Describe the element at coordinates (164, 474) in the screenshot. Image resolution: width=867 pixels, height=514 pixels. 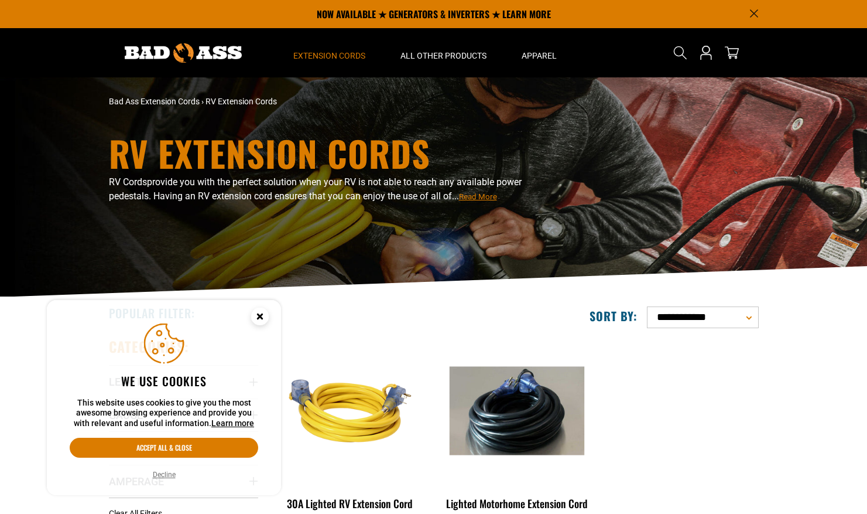
I see `button: Decline` at that location.